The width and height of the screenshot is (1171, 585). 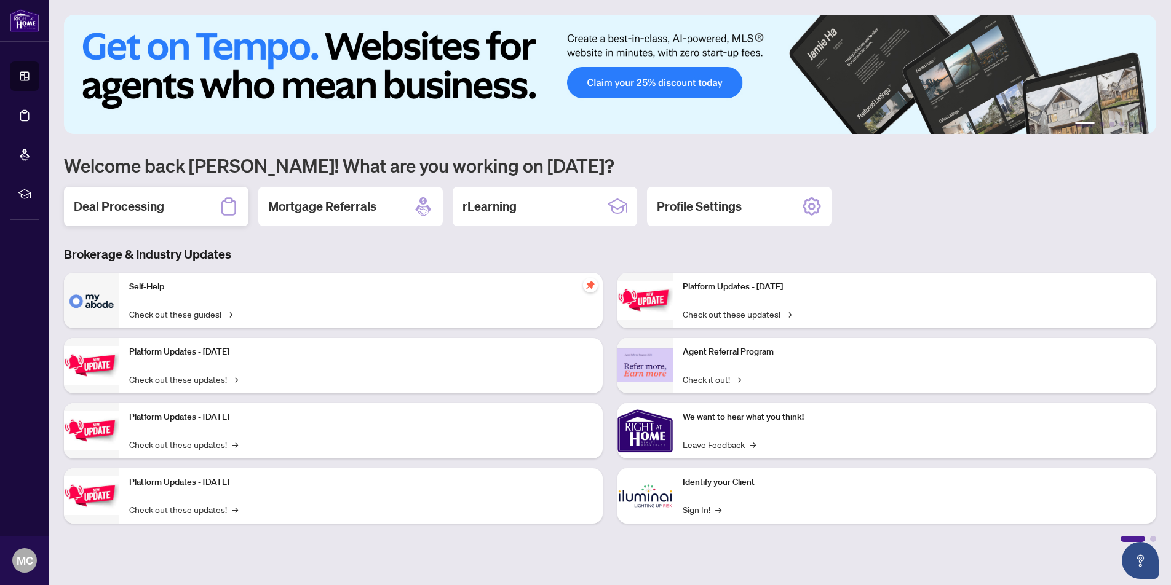 I want to click on p: Identify your Client, so click(x=914, y=483).